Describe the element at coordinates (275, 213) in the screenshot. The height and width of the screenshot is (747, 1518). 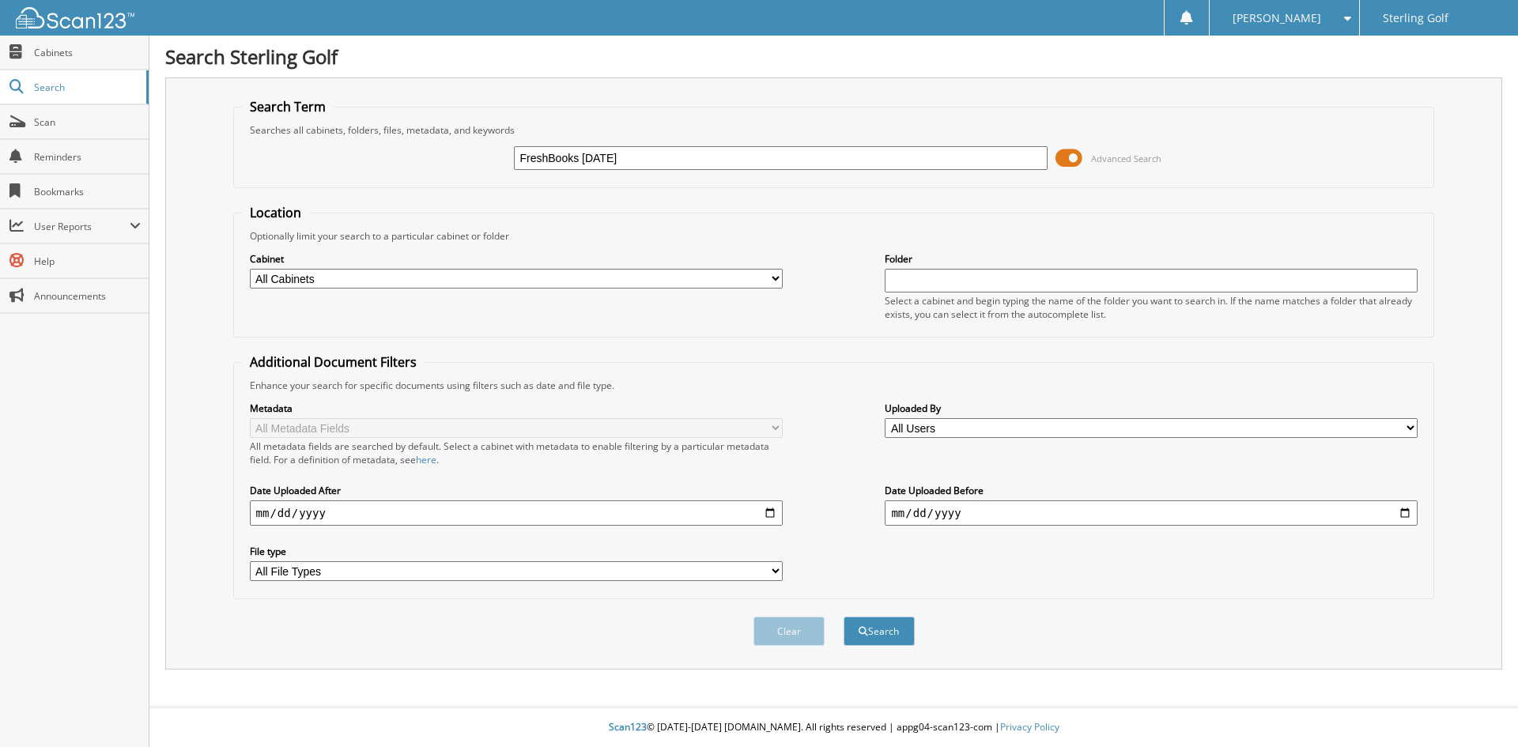
I see `legend: Location` at that location.